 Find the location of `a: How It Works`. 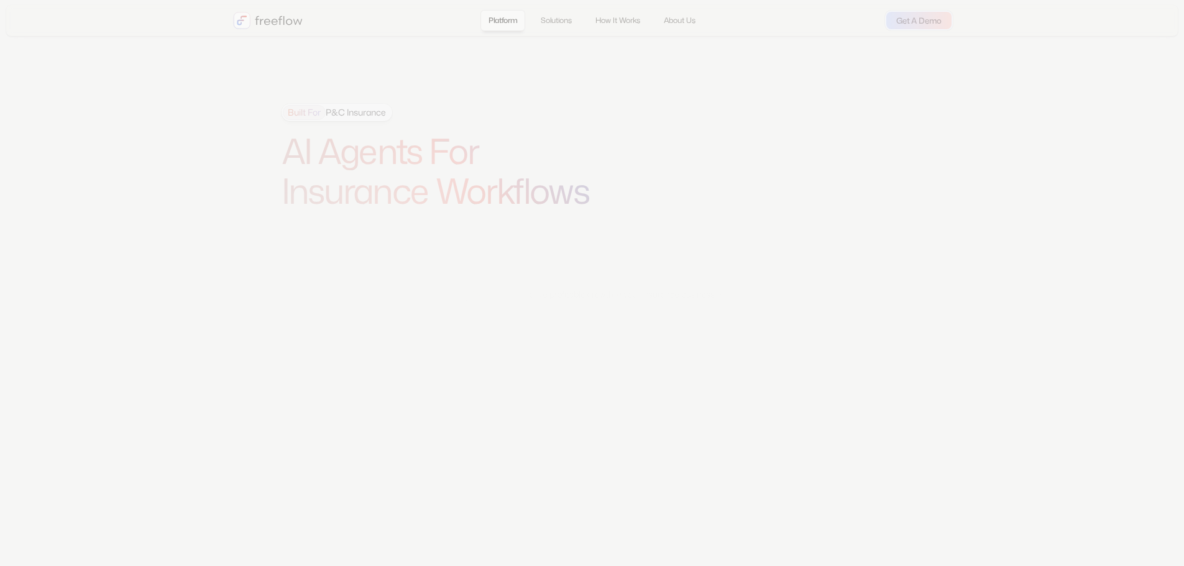

a: How It Works is located at coordinates (618, 21).